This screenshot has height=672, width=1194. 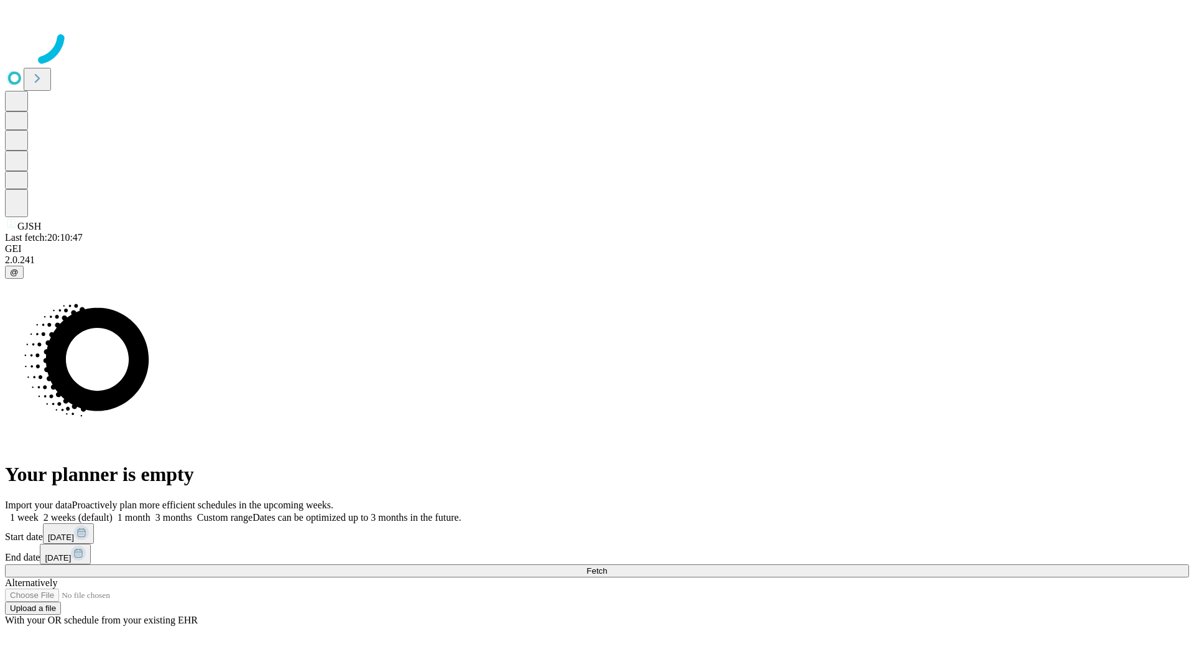 I want to click on span: Custom range, so click(x=225, y=517).